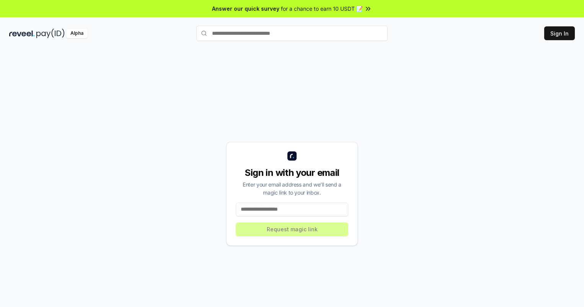 This screenshot has height=307, width=584. Describe the element at coordinates (77, 33) in the screenshot. I see `div: Alpha` at that location.